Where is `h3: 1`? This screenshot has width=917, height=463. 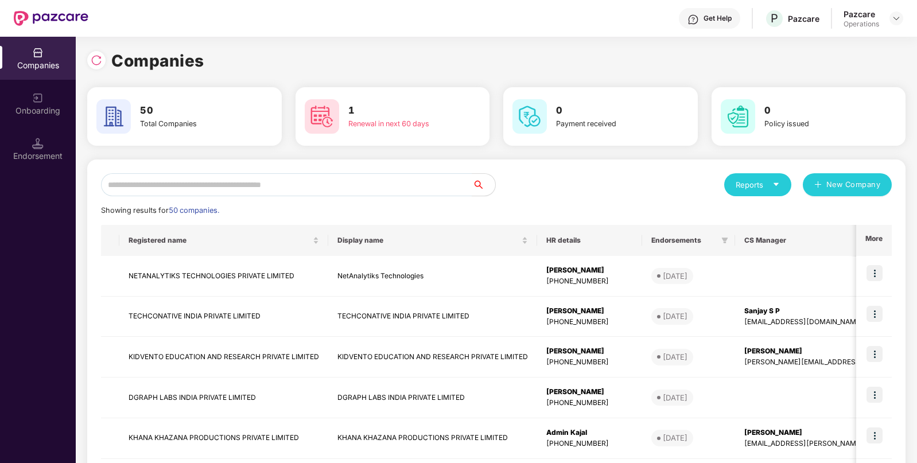
h3: 1 is located at coordinates (398, 111).